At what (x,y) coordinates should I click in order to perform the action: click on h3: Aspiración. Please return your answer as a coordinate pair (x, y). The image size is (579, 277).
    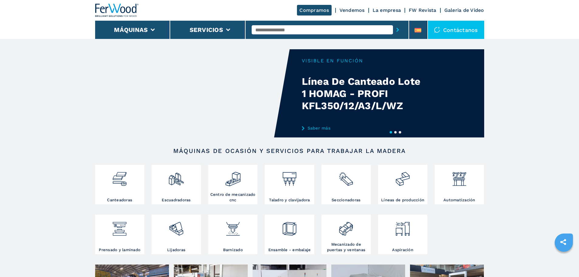
    Looking at the image, I should click on (403, 250).